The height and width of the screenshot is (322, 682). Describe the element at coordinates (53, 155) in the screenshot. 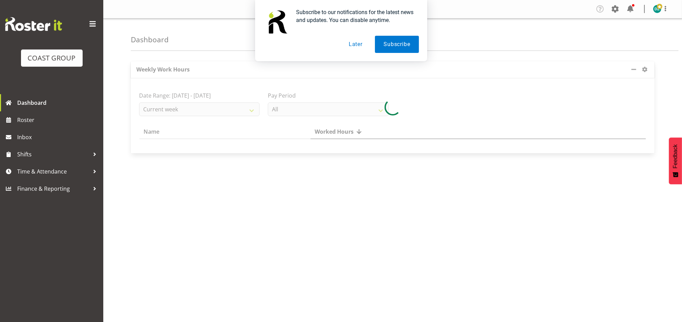

I see `span: Shifts` at that location.